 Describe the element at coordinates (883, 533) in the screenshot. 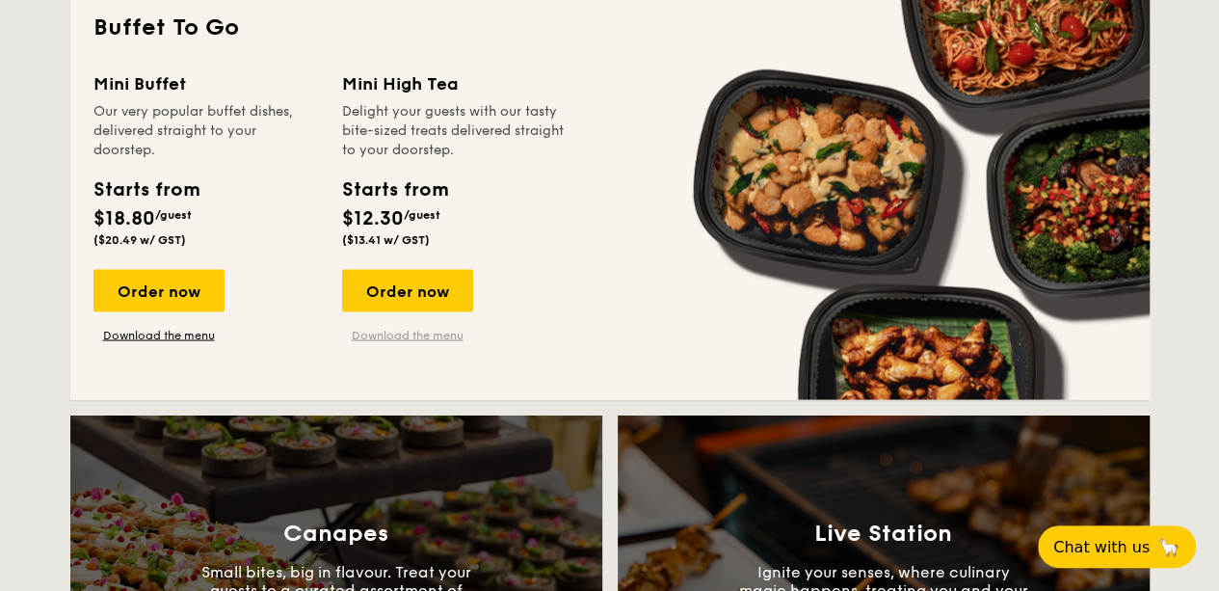

I see `h3: Live Station` at that location.